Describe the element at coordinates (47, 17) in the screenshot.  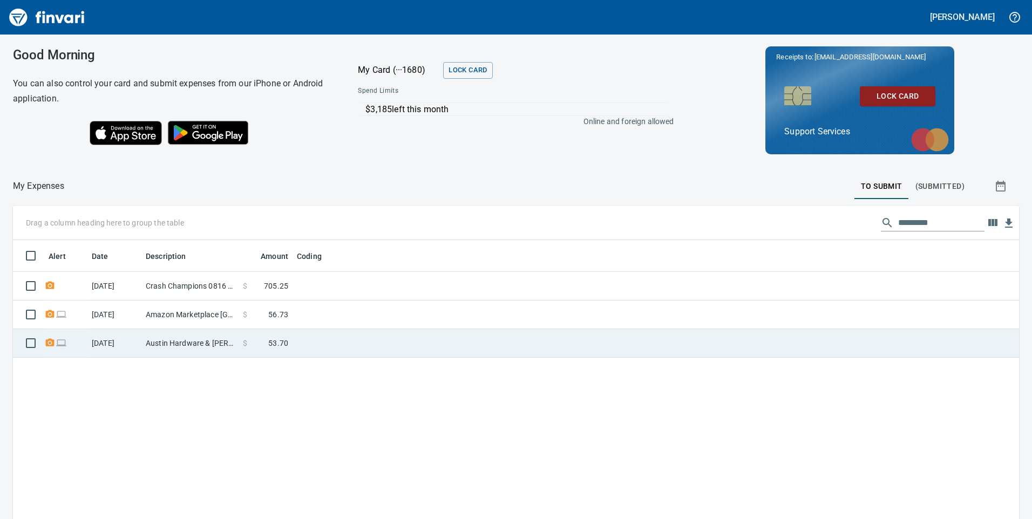
I see `img: Finvari` at that location.